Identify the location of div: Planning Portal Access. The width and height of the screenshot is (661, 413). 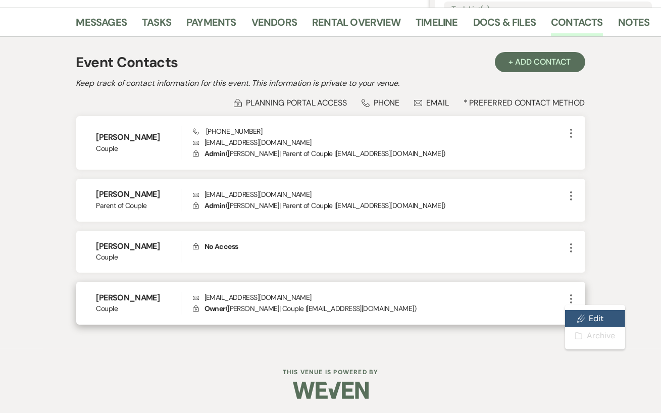
(290, 102).